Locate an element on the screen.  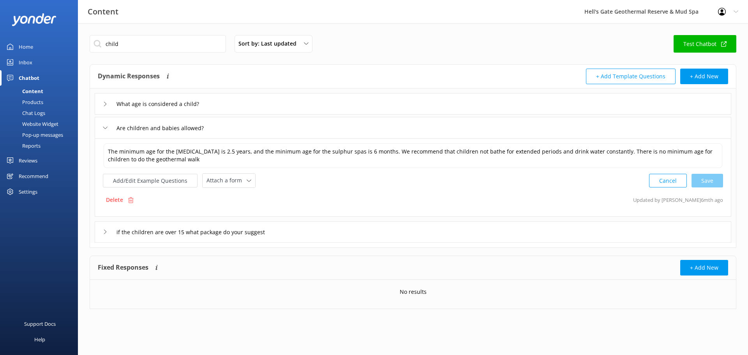
a: Test Chatbot is located at coordinates (705, 44).